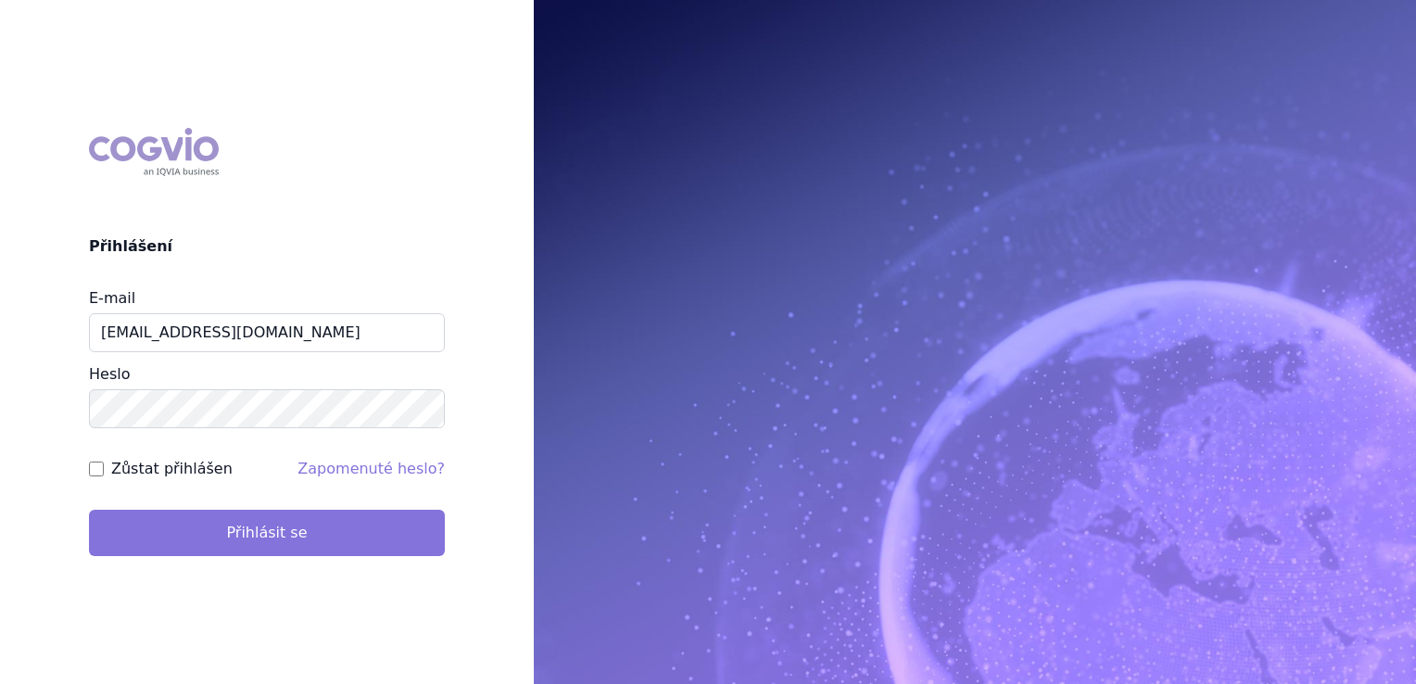 This screenshot has width=1416, height=684. What do you see at coordinates (267, 533) in the screenshot?
I see `button: Přihlásit se` at bounding box center [267, 533].